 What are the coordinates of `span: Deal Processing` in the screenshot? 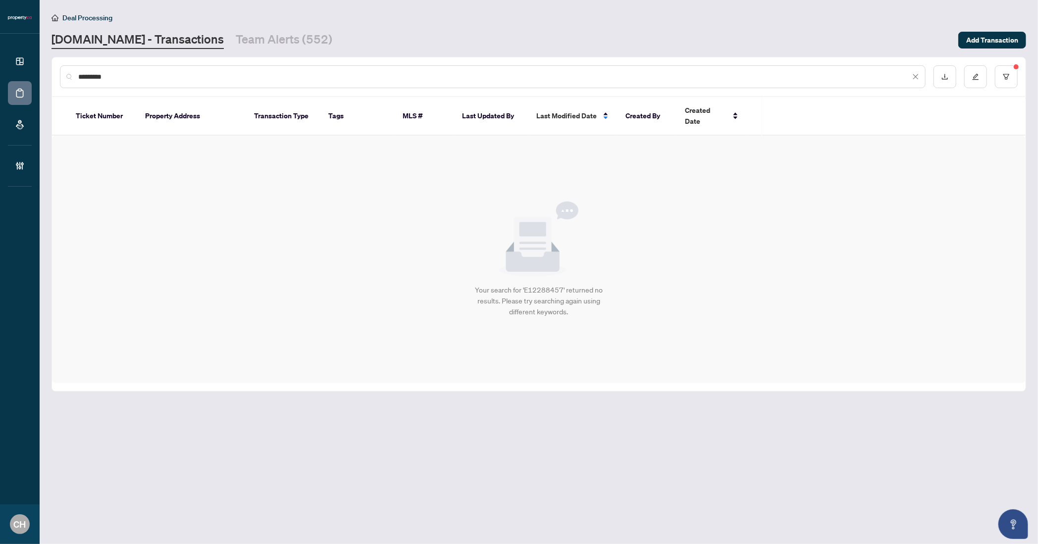 It's located at (87, 18).